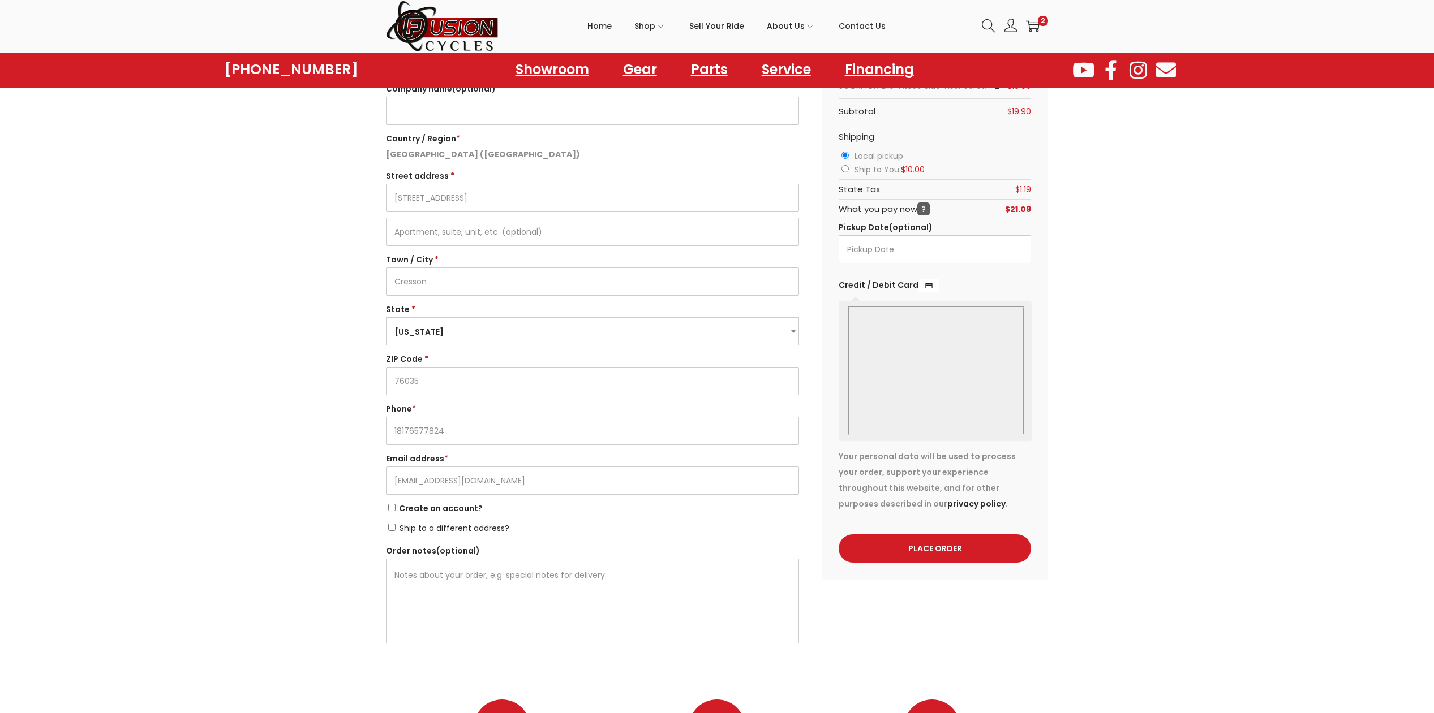 This screenshot has width=1434, height=713. What do you see at coordinates (889, 285) in the screenshot?
I see `label: Credit / Debit Card` at bounding box center [889, 285].